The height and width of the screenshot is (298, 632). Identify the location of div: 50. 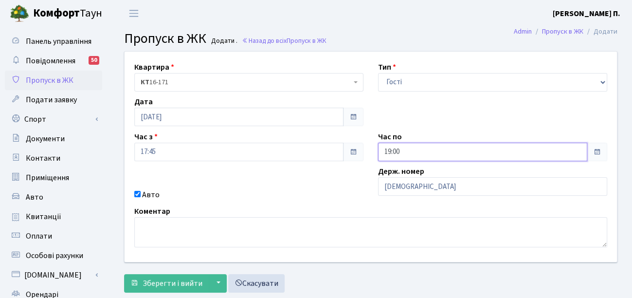
(94, 60).